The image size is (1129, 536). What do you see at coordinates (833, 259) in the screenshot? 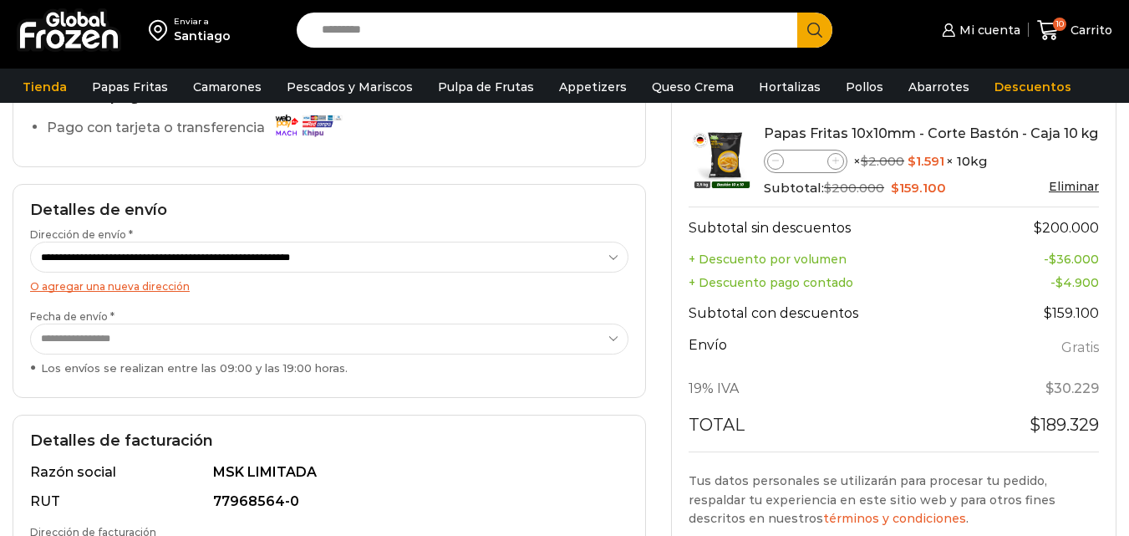
I see `th: + Descuento por volumen` at bounding box center [833, 259].